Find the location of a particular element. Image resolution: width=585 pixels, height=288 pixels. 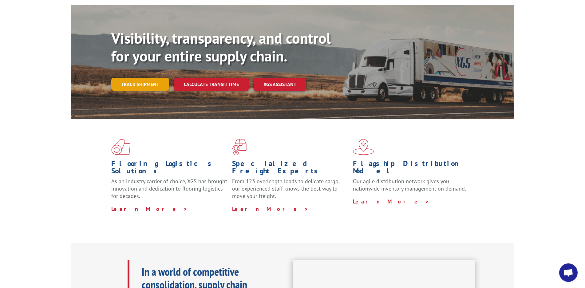

a: Track shipment is located at coordinates (140, 84).